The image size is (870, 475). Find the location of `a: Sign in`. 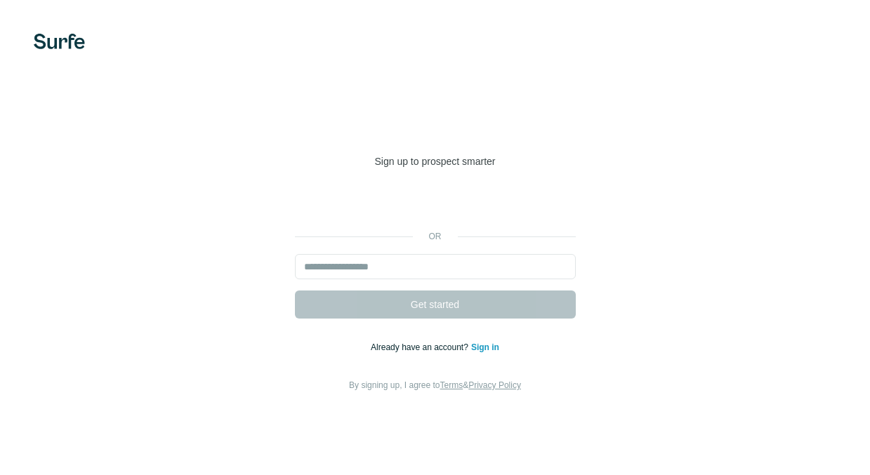

a: Sign in is located at coordinates (485, 348).